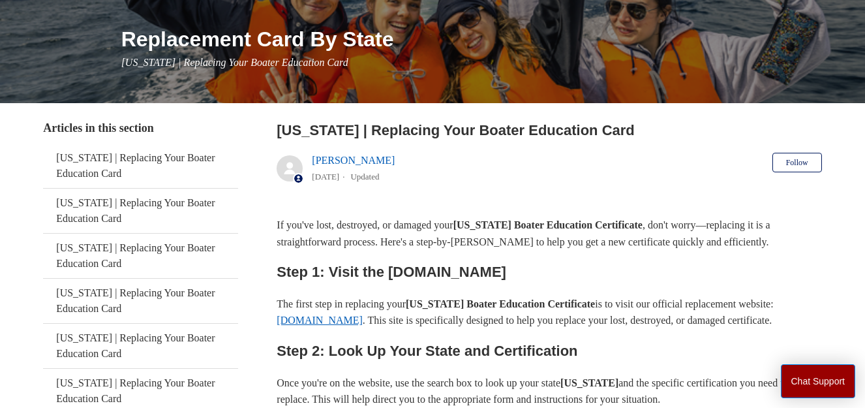 Image resolution: width=865 pixels, height=408 pixels. What do you see at coordinates (98, 128) in the screenshot?
I see `span: Articles in this section` at bounding box center [98, 128].